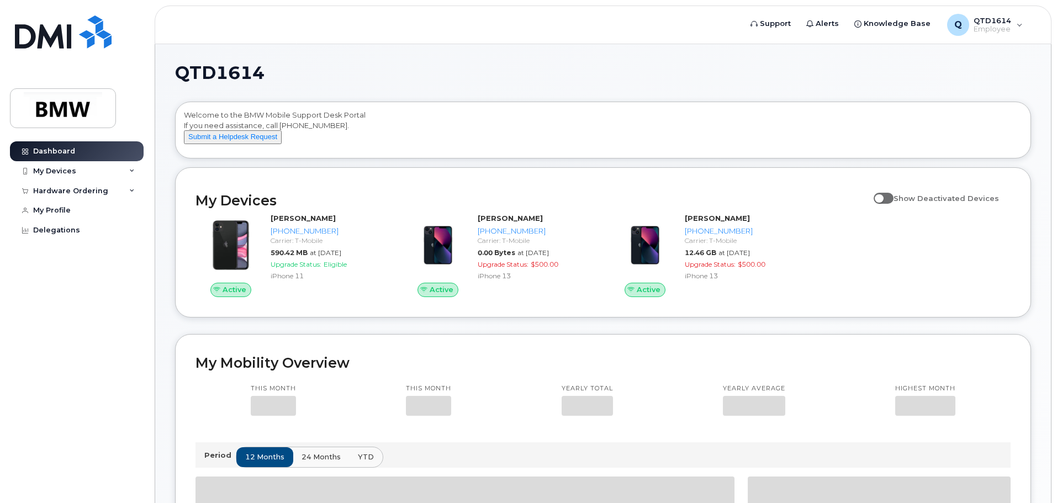 This screenshot has width=1057, height=503. I want to click on span: 12.46 GB, so click(700, 252).